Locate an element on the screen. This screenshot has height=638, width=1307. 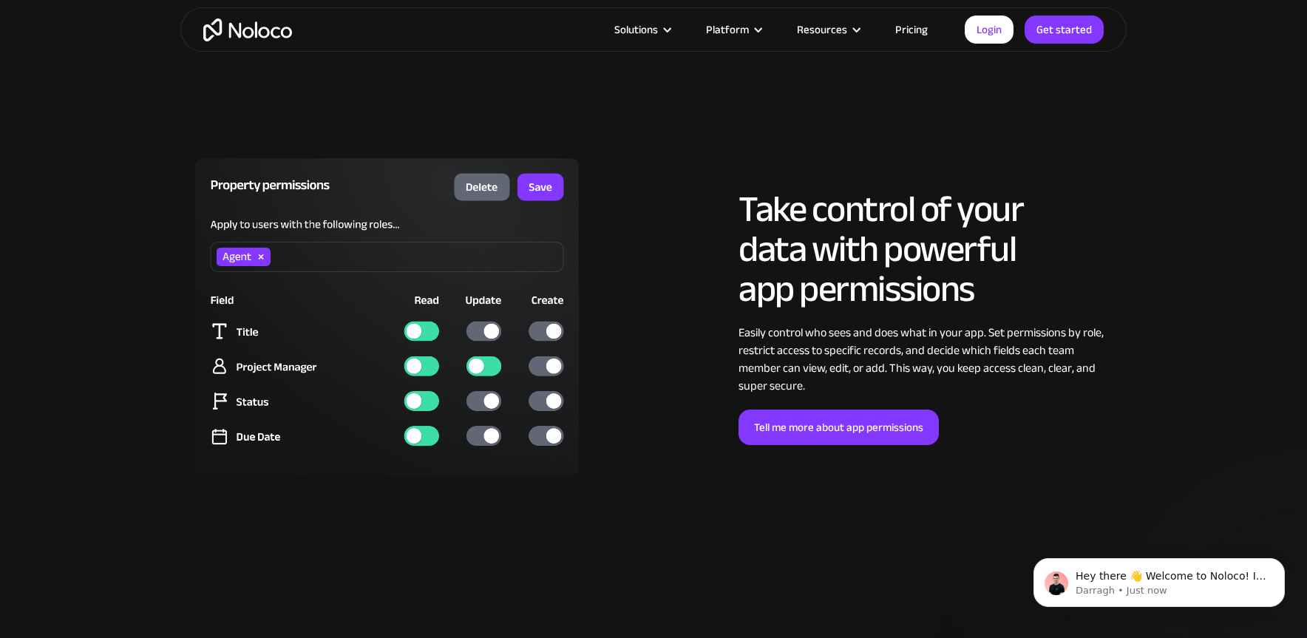
img: Profile image for Darragh is located at coordinates (45, 56).